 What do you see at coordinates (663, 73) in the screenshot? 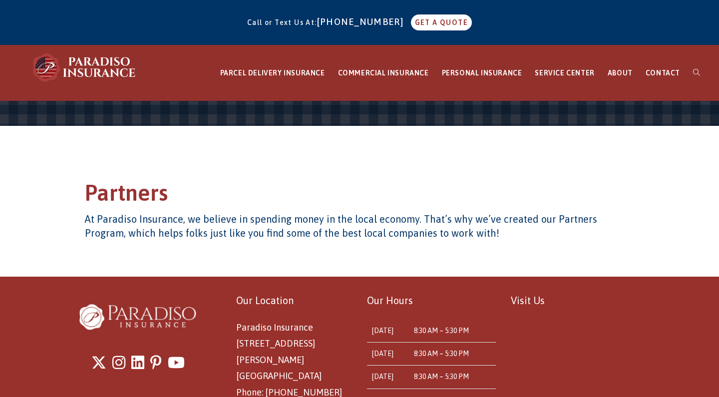
I see `a: CONTACT` at bounding box center [663, 73].